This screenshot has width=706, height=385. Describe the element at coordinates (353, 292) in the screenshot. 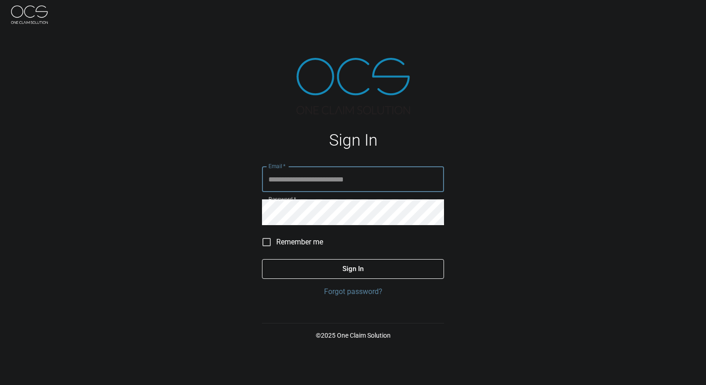

I see `a: Forgot password?` at that location.